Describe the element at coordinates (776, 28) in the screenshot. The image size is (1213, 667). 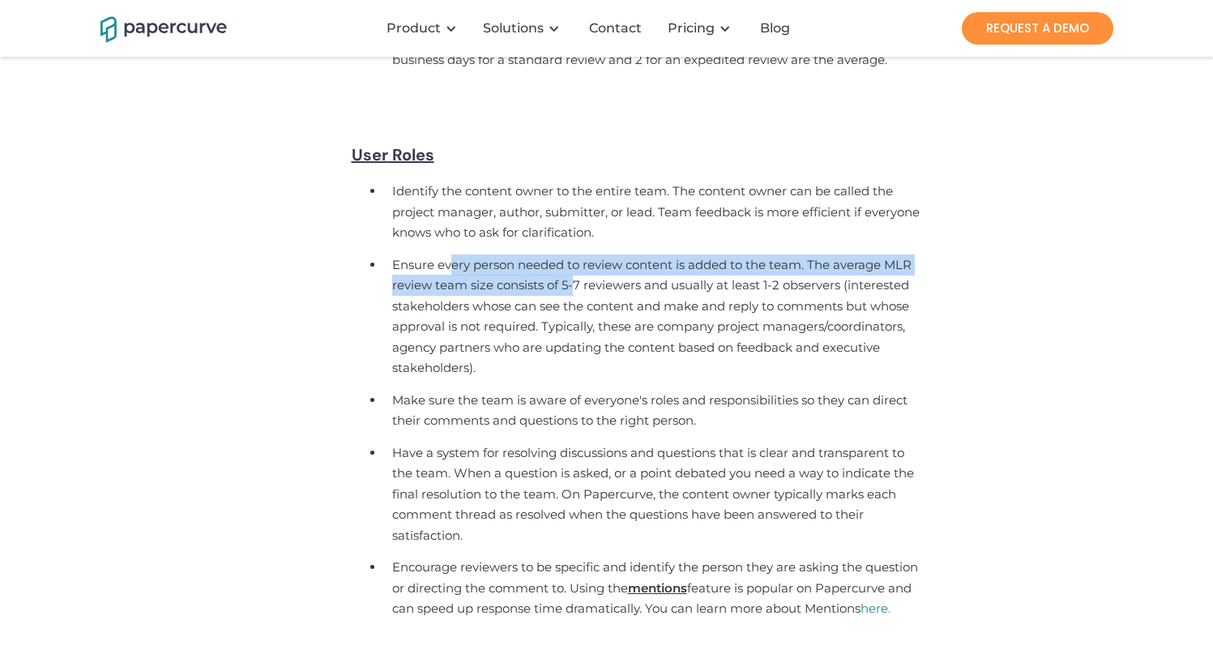
I see `a: Blog` at that location.